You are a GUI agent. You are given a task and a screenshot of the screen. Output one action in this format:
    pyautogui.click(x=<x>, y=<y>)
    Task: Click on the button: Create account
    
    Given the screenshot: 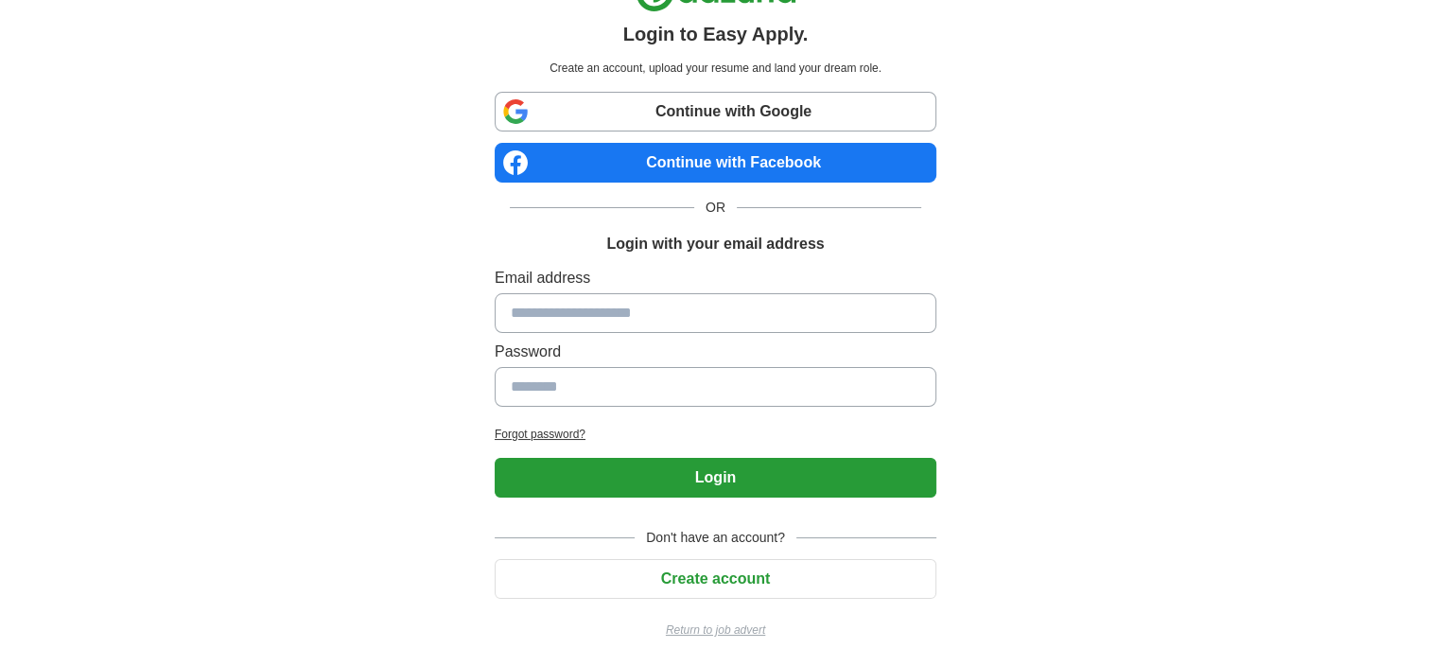 What is the action you would take?
    pyautogui.click(x=715, y=579)
    